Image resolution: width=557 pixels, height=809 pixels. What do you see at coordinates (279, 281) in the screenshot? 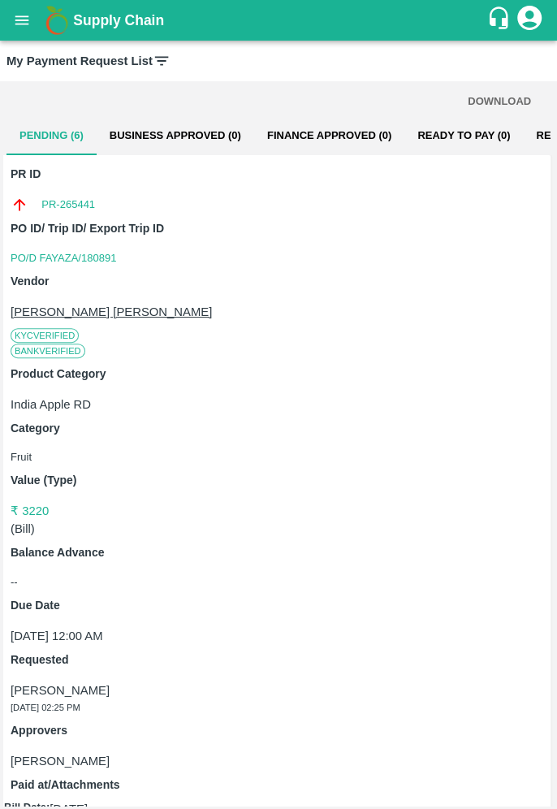
I see `p: Vendor` at bounding box center [279, 281].